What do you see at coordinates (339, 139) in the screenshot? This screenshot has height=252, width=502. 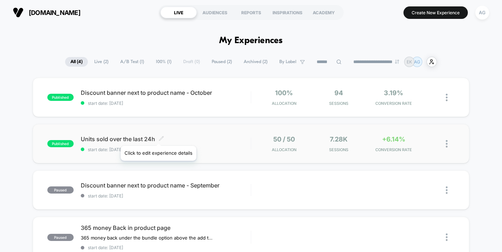 I see `span: 7.28k` at bounding box center [339, 139].